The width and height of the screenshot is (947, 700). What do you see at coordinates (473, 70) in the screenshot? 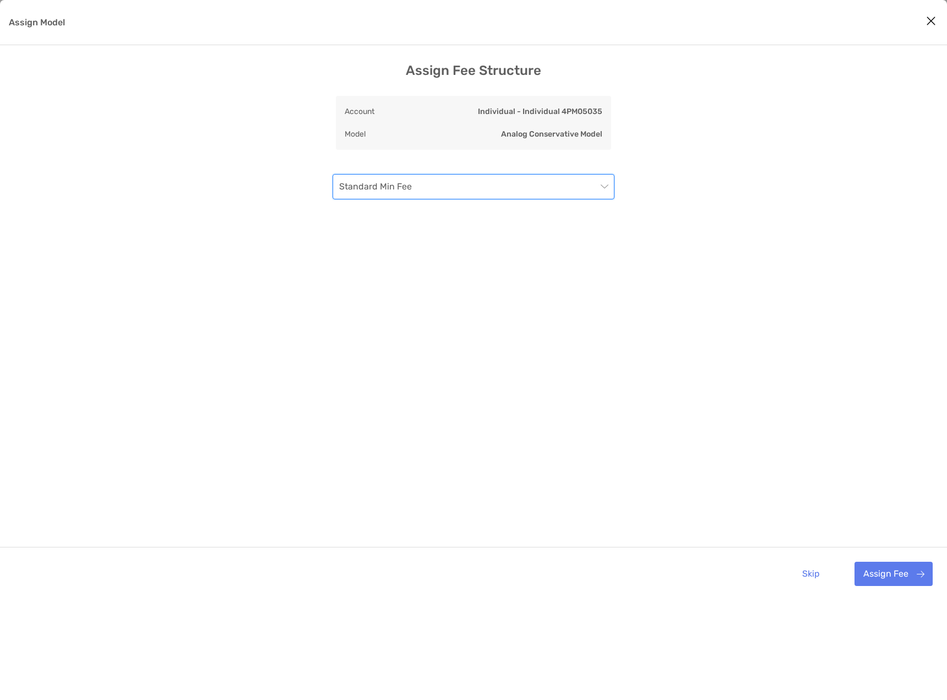
I see `h3: Assign Fee Structure` at bounding box center [473, 70].